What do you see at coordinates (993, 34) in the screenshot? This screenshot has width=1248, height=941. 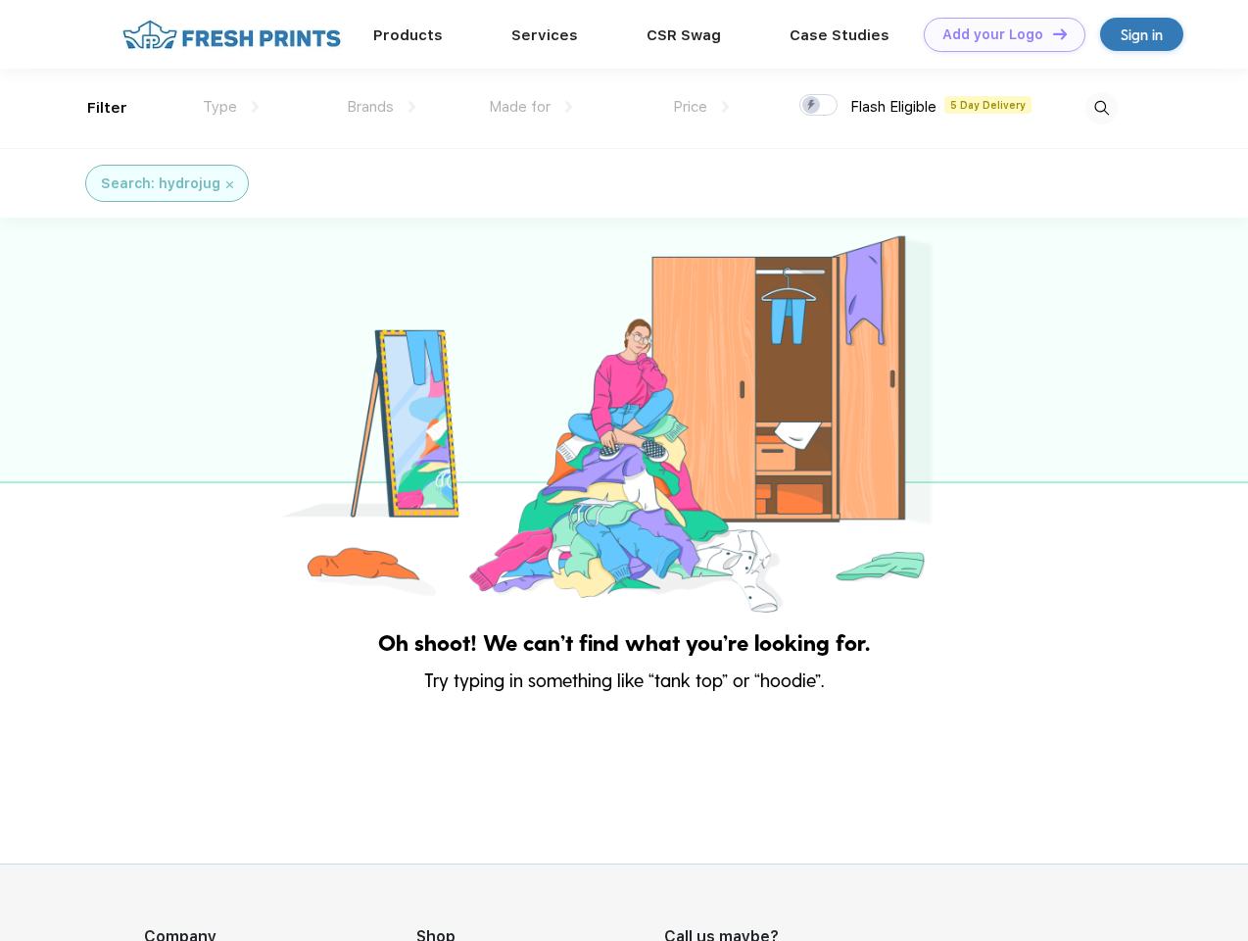 I see `div: Add your Logo` at bounding box center [993, 34].